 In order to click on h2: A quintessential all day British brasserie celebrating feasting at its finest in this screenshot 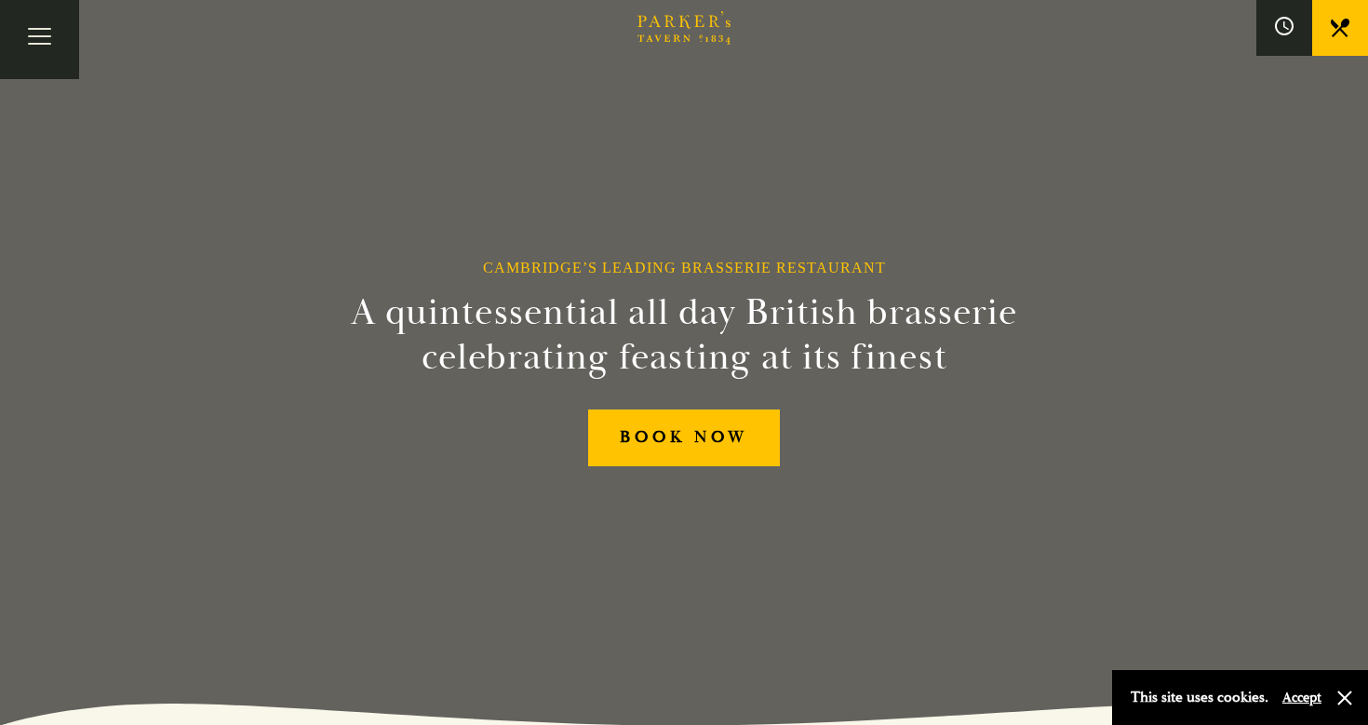, I will do `click(684, 335)`.